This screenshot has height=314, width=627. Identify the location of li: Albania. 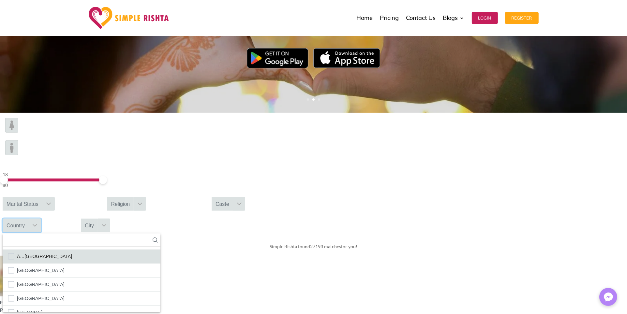
(82, 285).